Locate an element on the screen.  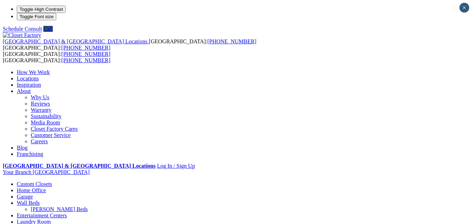
a: Sustainability is located at coordinates (46, 116).